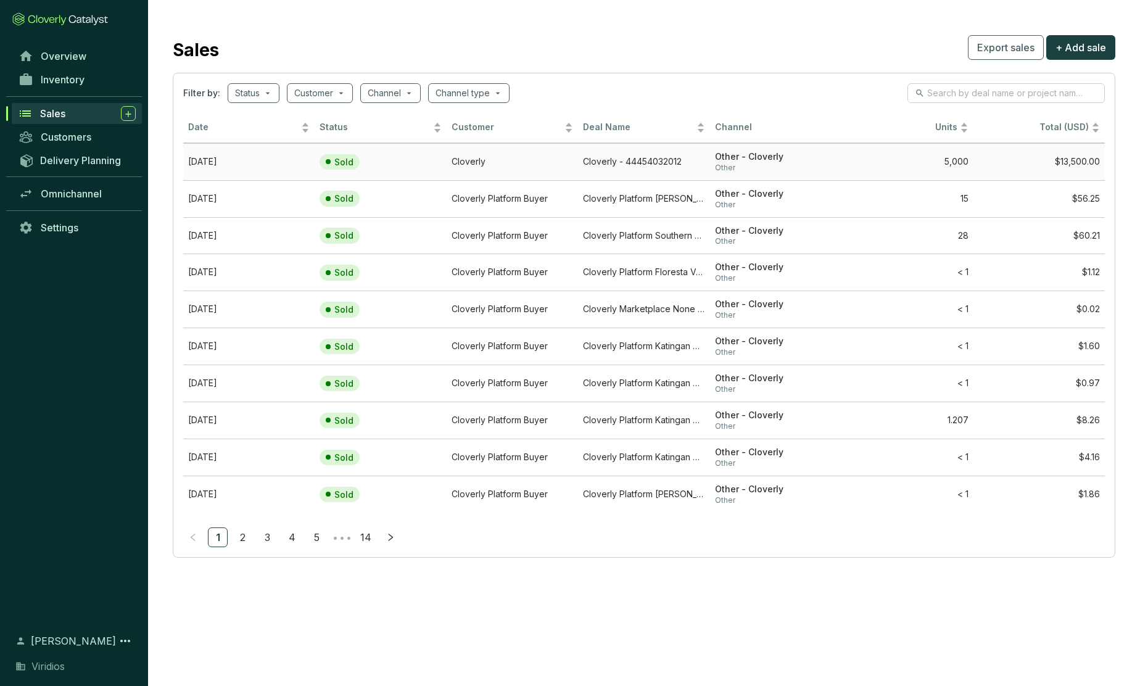  What do you see at coordinates (380, 128) in the screenshot?
I see `th: Status` at bounding box center [380, 128].